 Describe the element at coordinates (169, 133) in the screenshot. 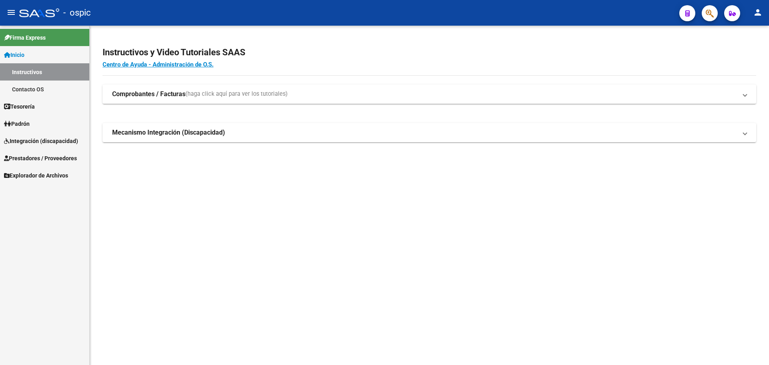

I see `strong: Mecanismo Integración (Discapacidad)` at that location.